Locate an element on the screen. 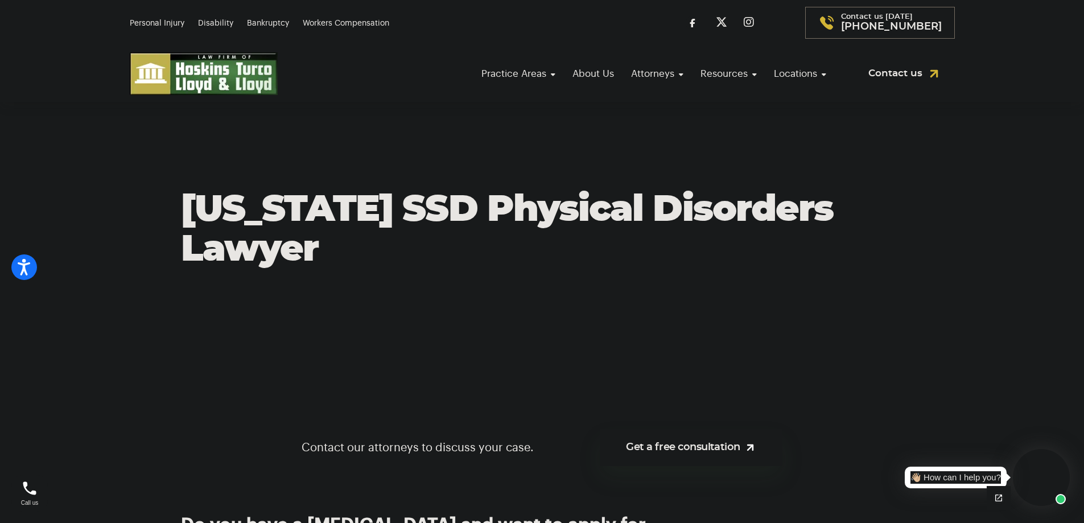 Image resolution: width=1084 pixels, height=523 pixels. img: arrow-up-right-light.svg is located at coordinates (750, 447).